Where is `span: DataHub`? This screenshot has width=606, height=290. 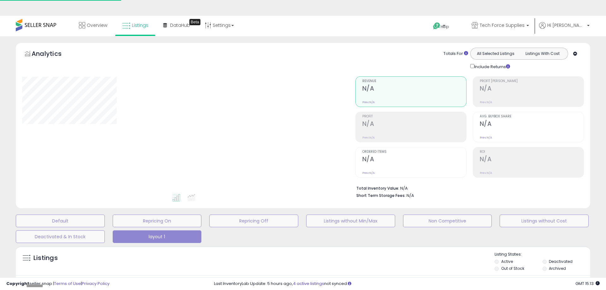
span: DataHub is located at coordinates (180, 25).